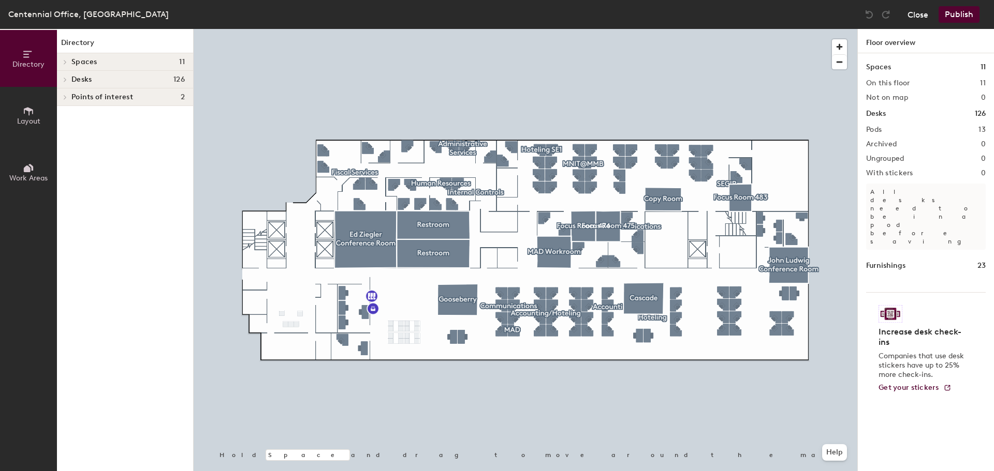 The image size is (994, 471). I want to click on h2: On this floor, so click(888, 83).